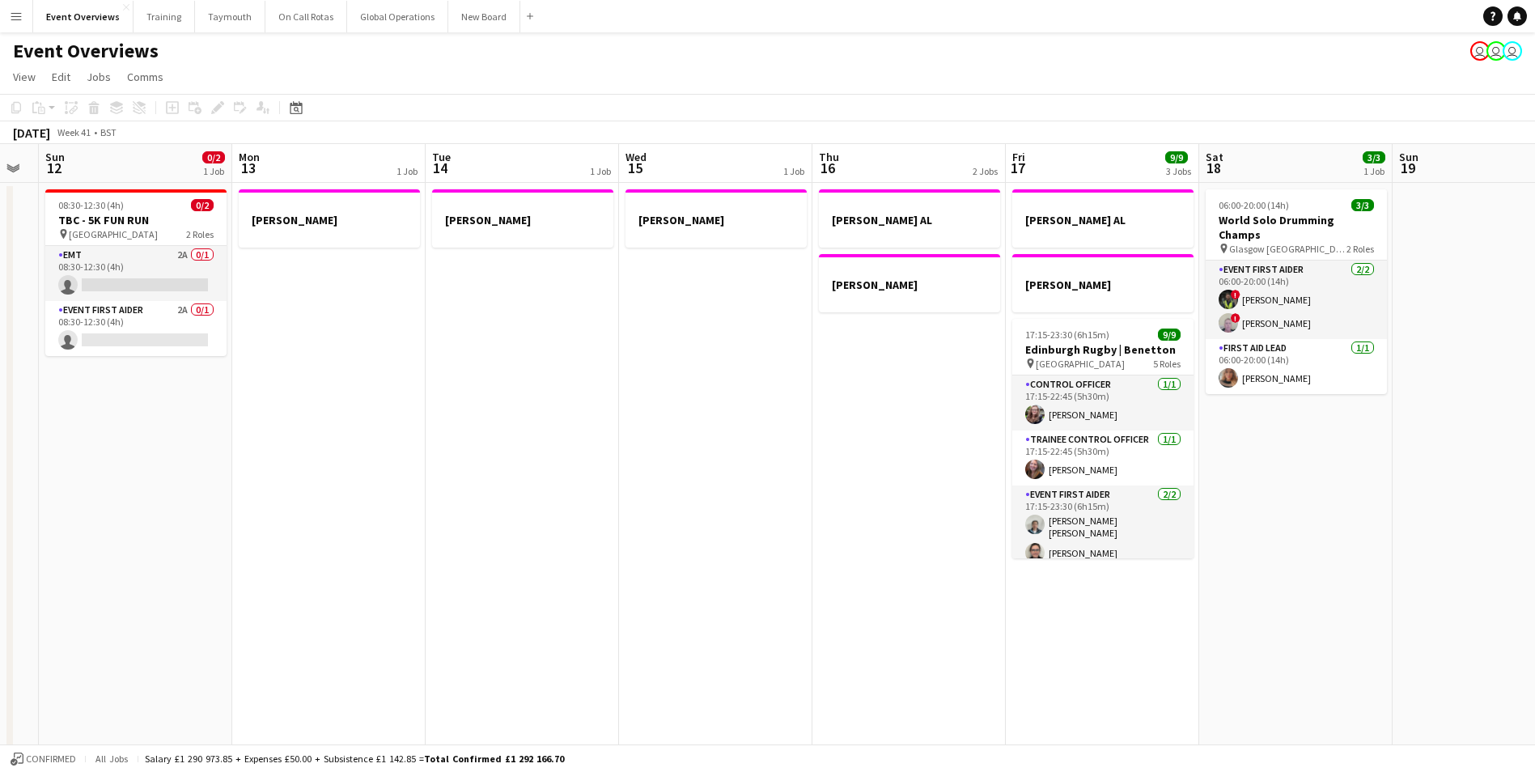  What do you see at coordinates (354, 758) in the screenshot?
I see `div: Salary £1 290 973.85 + Expenses £50.00 + Subsistence £1 142.85 =` at bounding box center [354, 758].